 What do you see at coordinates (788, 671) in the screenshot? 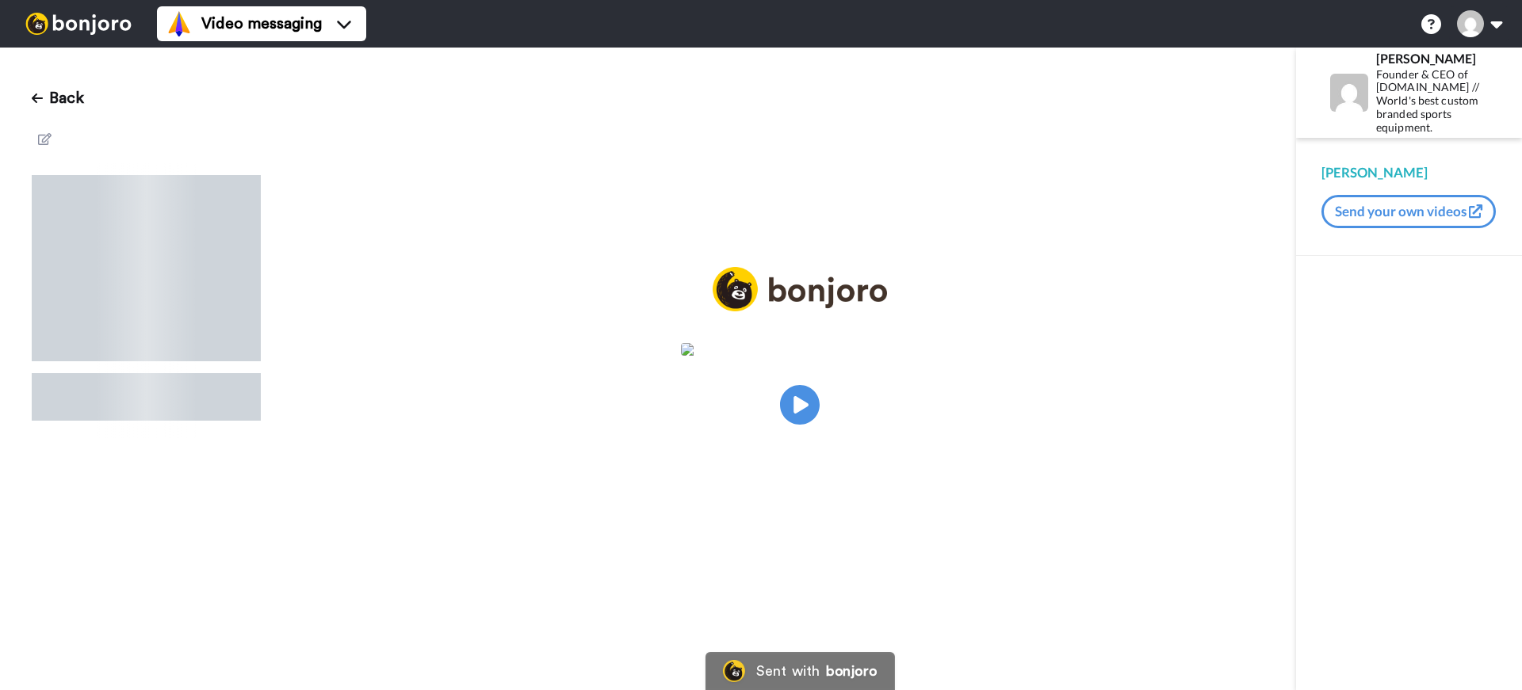
I see `div: Sent with` at bounding box center [788, 671].